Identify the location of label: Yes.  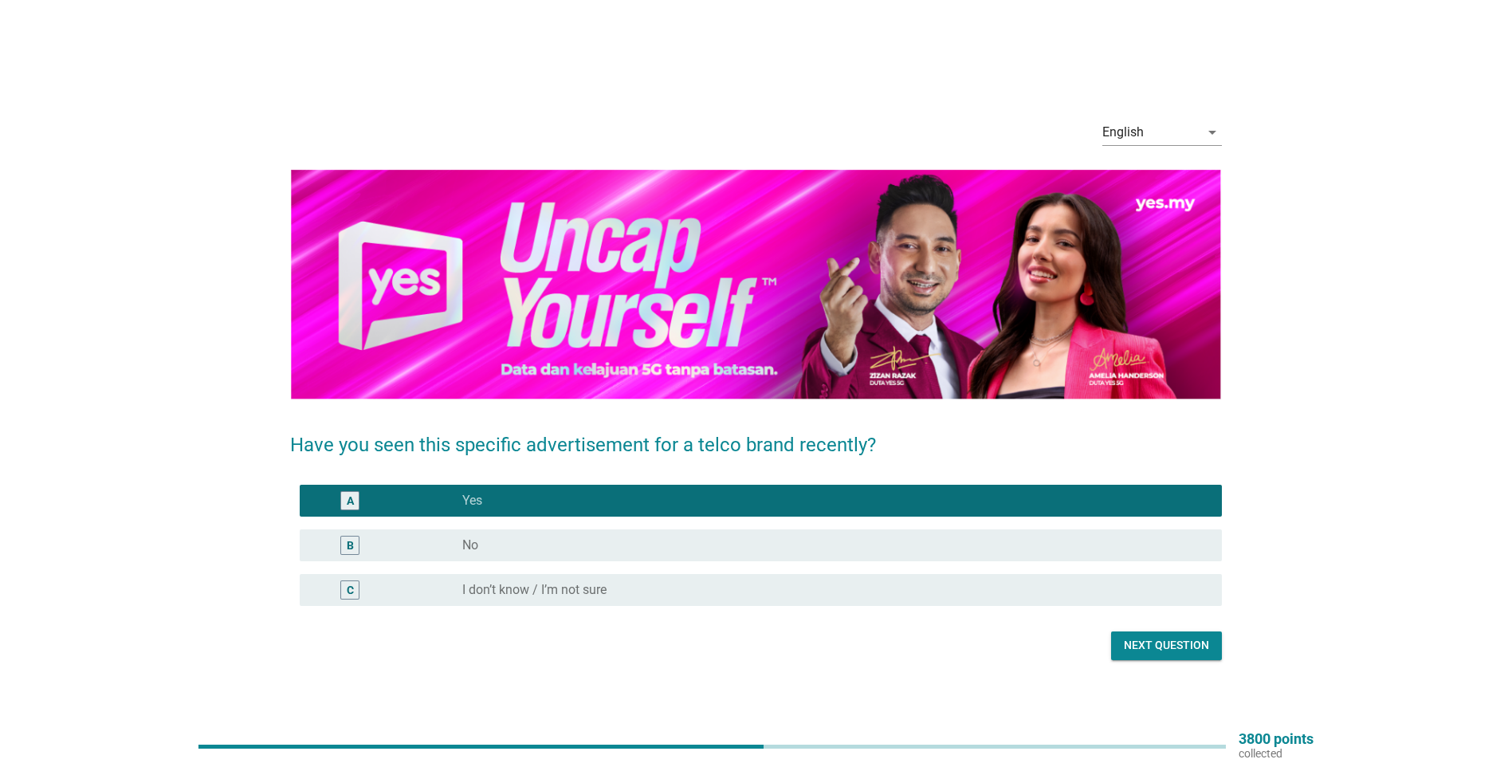
(472, 500).